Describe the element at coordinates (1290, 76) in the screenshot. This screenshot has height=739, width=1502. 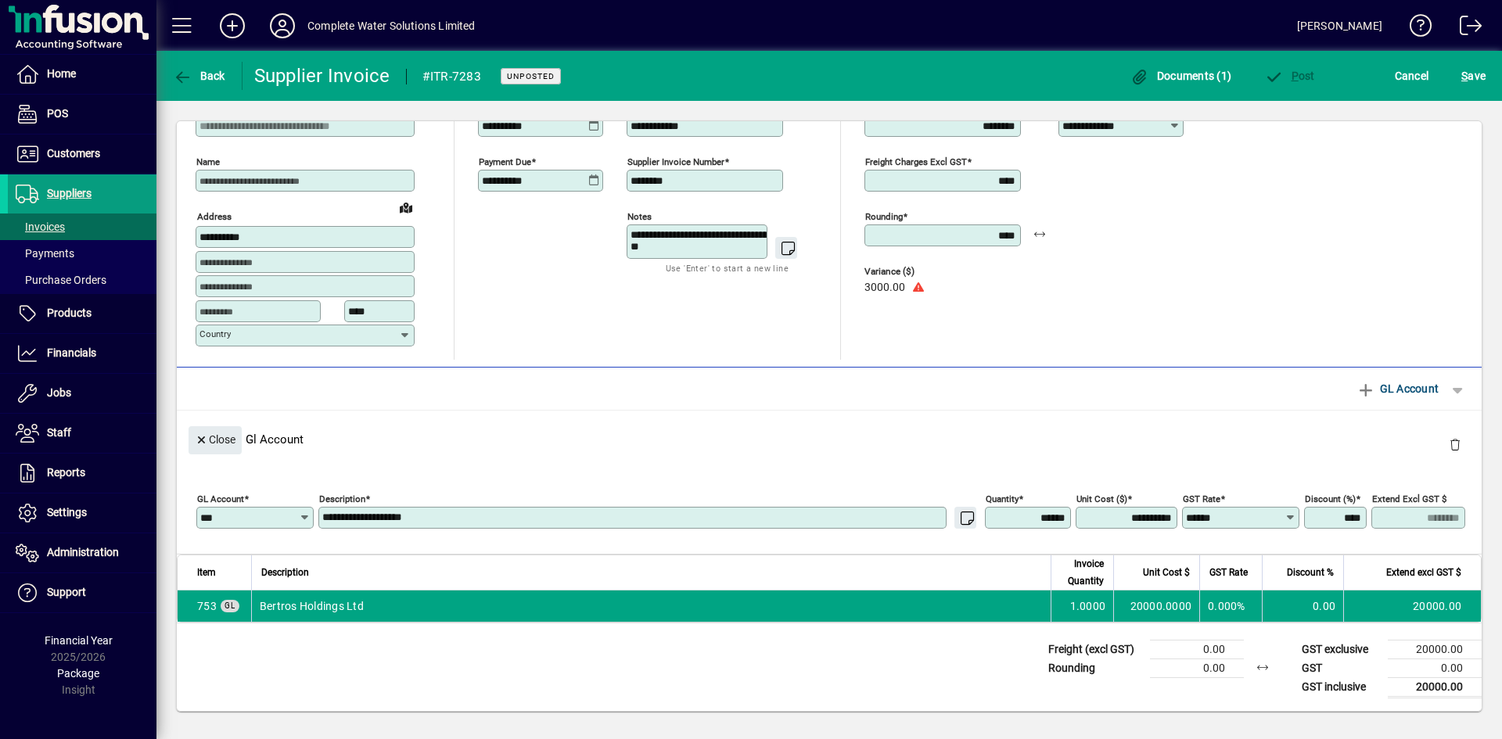
I see `button: Post` at that location.